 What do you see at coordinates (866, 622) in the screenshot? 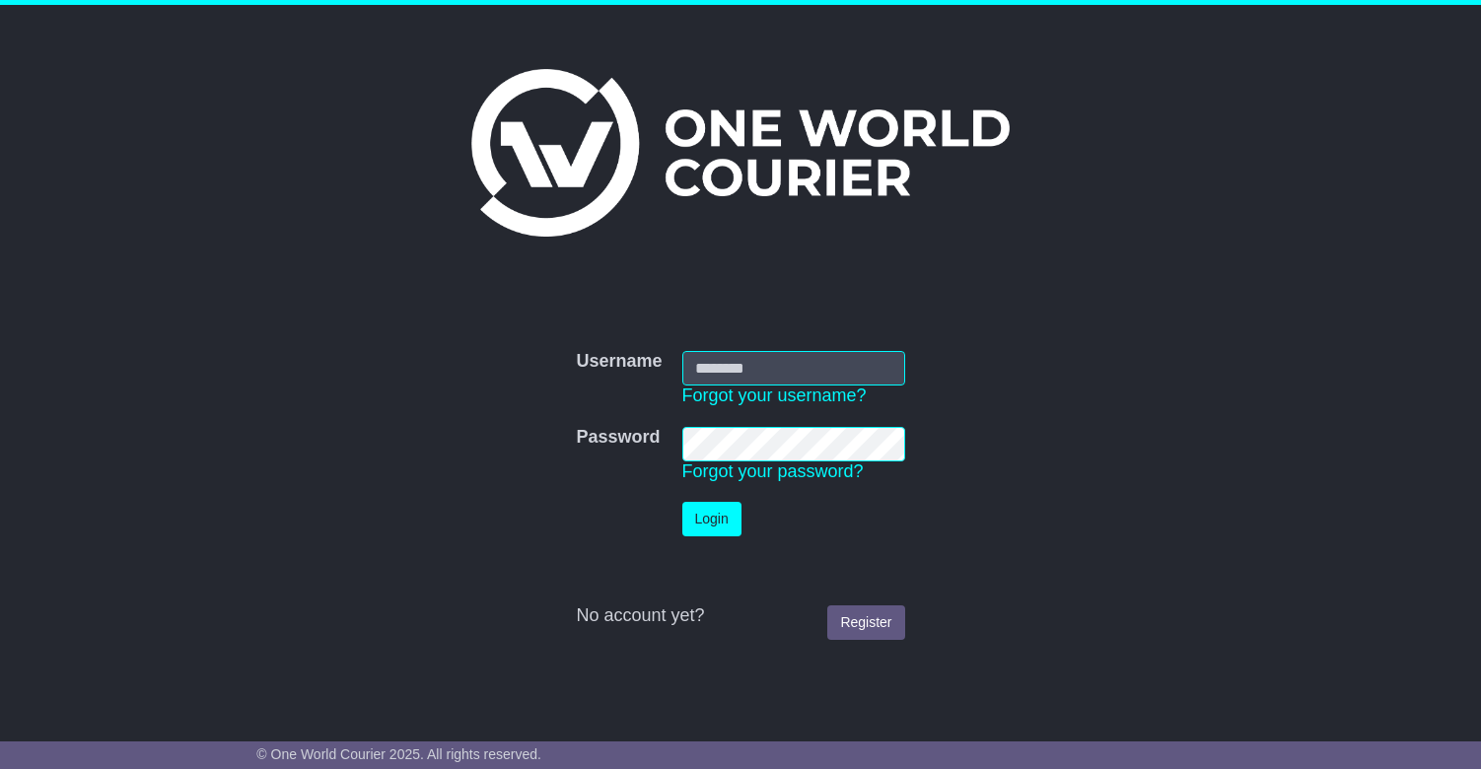
I see `a: Register` at bounding box center [866, 622].